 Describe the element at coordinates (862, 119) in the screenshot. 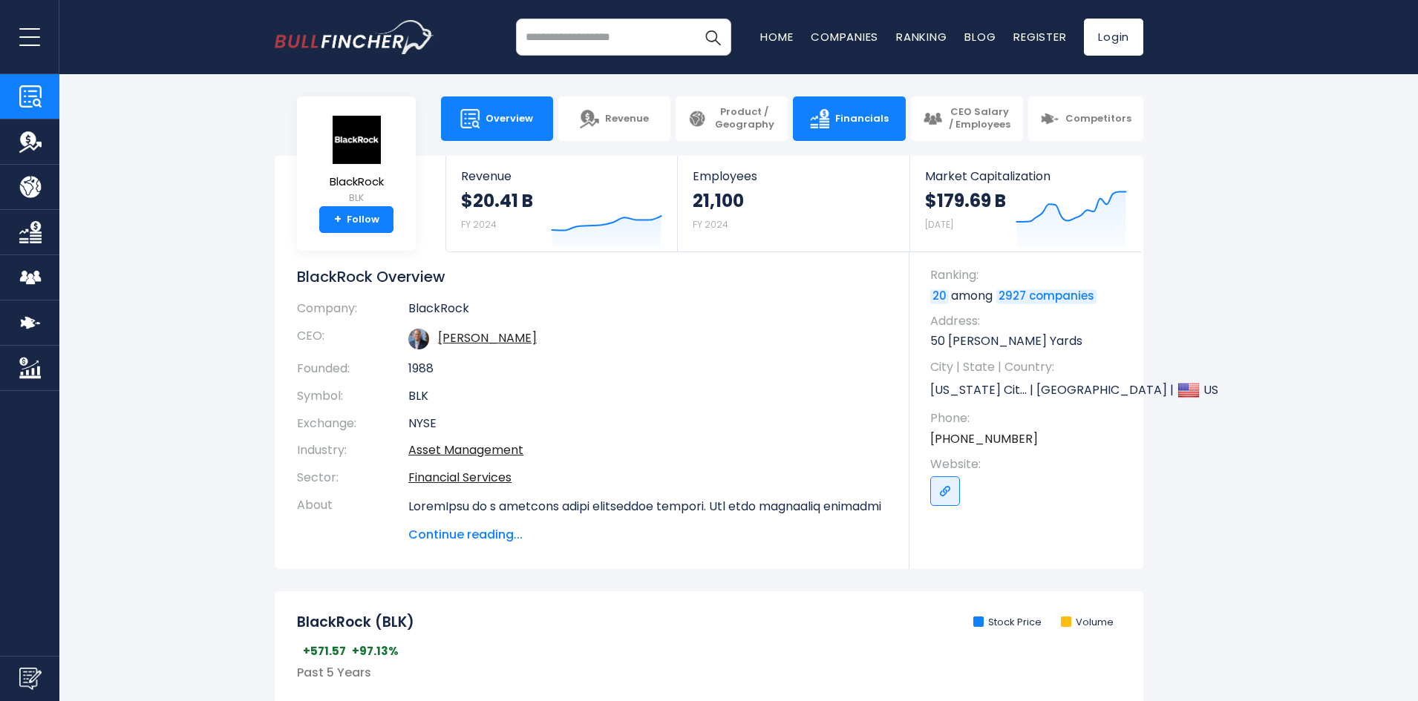

I see `span: Financials` at that location.